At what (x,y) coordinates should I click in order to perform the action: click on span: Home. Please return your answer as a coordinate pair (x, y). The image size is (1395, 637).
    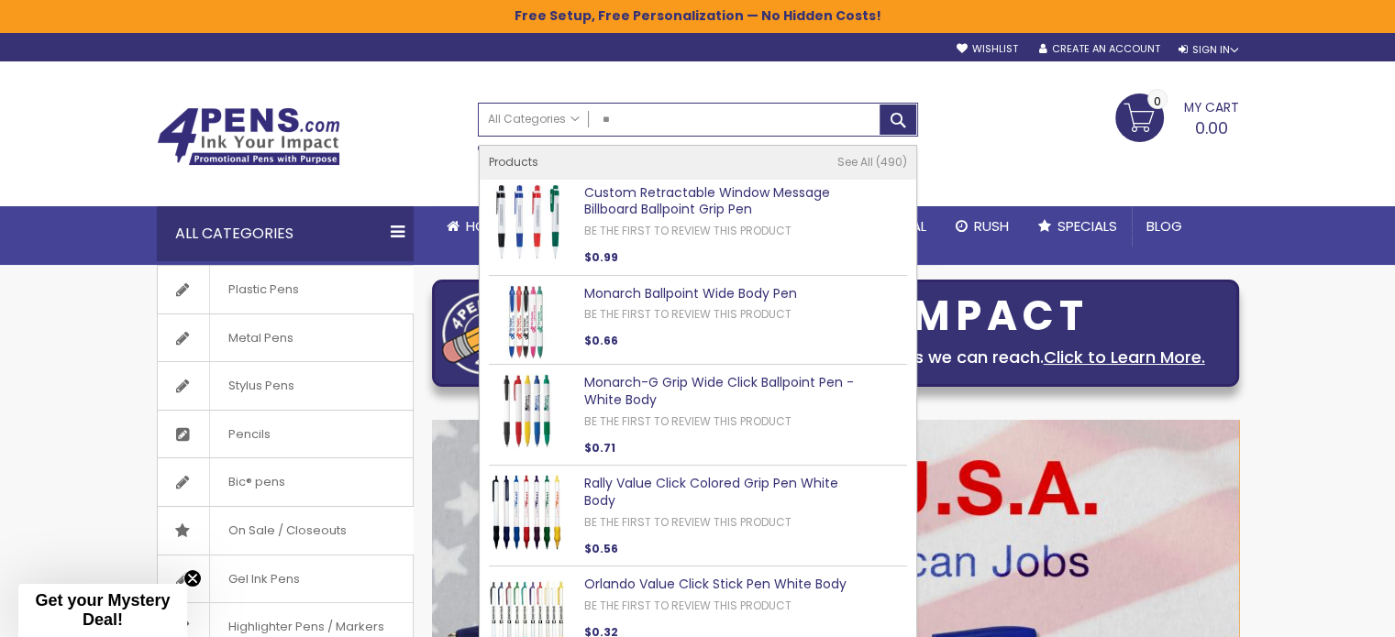
    Looking at the image, I should click on (484, 226).